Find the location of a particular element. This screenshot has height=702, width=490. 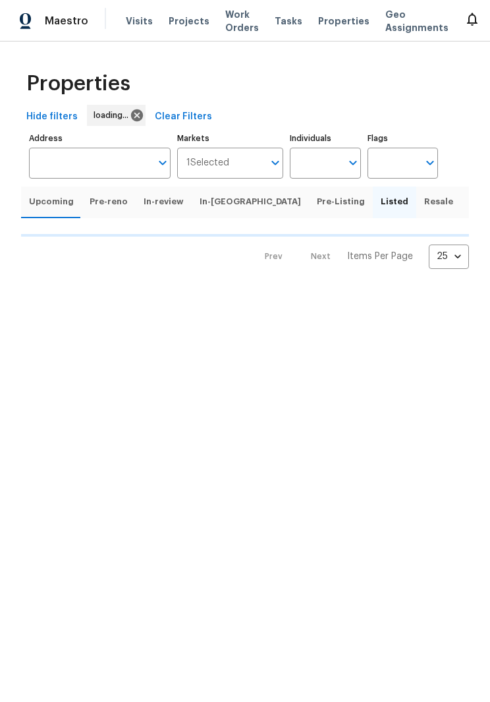

span: Listed is located at coordinates (395, 202).